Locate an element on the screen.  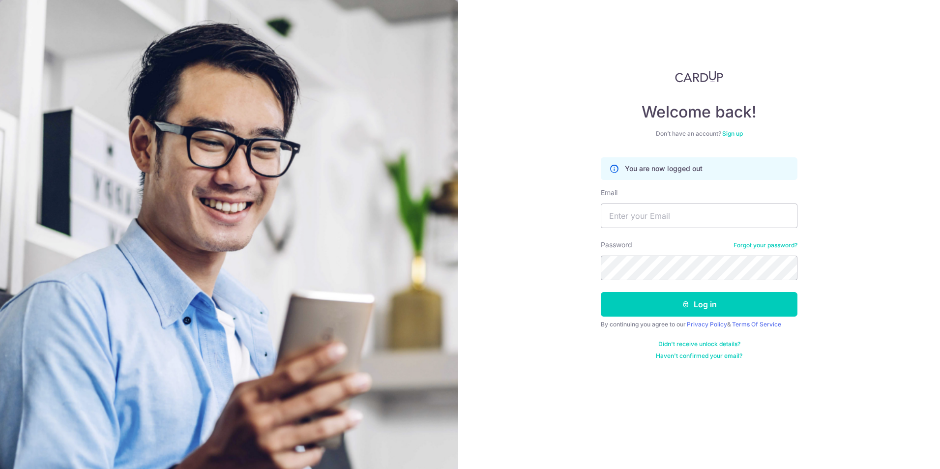
img: CardUp Logo is located at coordinates (699, 77).